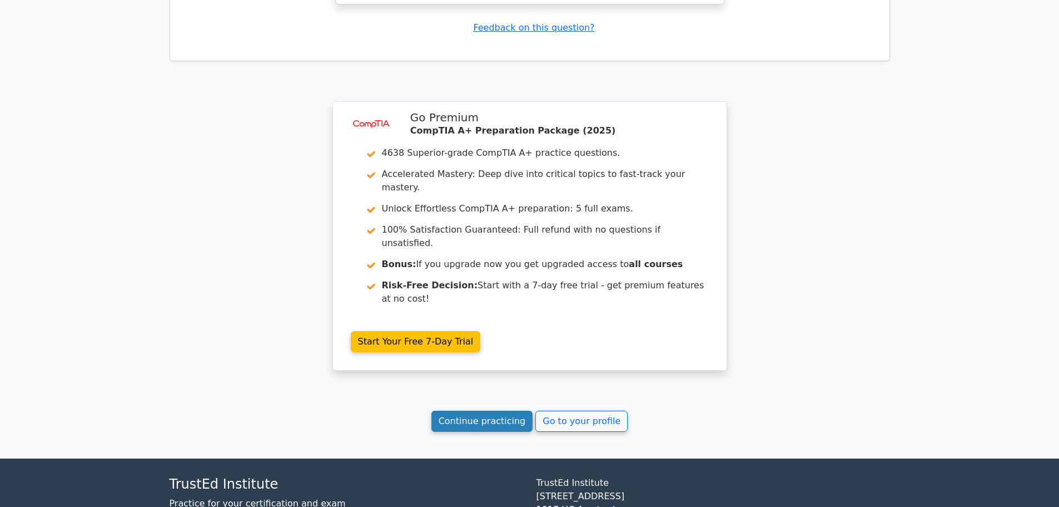 This screenshot has height=507, width=1059. Describe the element at coordinates (582, 421) in the screenshot. I see `a: Go to your profile` at that location.